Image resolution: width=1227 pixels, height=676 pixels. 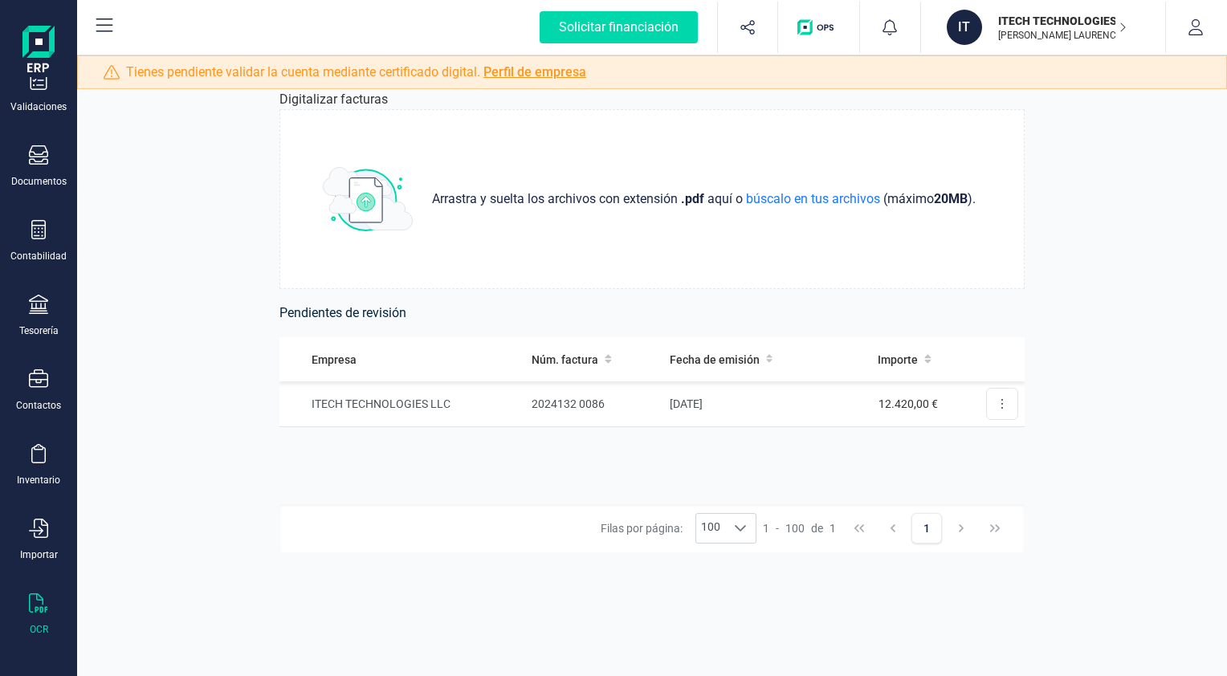 I want to click on a: Perfil de empresa, so click(x=535, y=71).